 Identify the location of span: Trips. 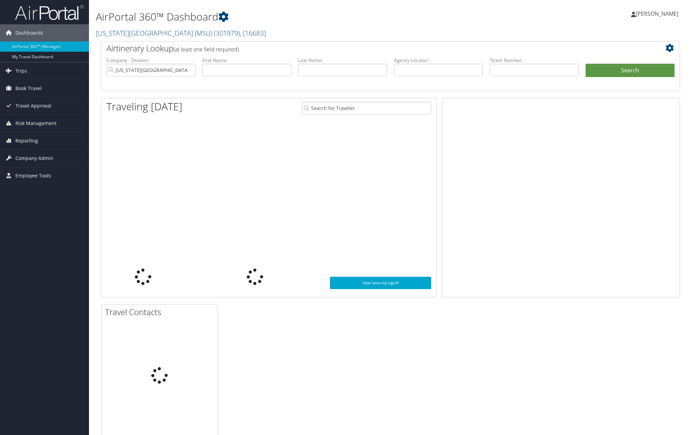
(21, 71).